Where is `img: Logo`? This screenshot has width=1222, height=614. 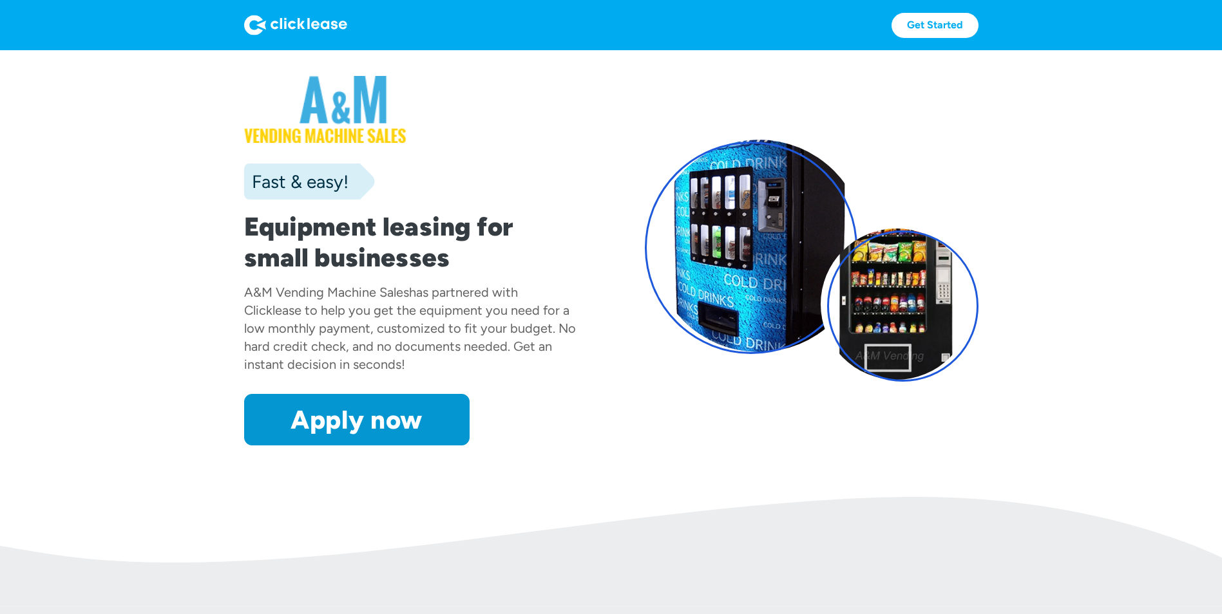 img: Logo is located at coordinates (296, 25).